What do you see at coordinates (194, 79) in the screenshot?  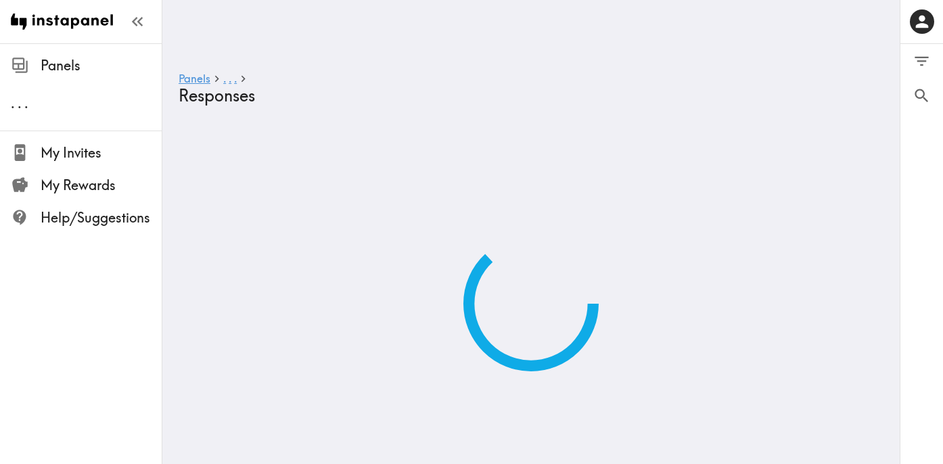 I see `a: Panels` at bounding box center [194, 79].